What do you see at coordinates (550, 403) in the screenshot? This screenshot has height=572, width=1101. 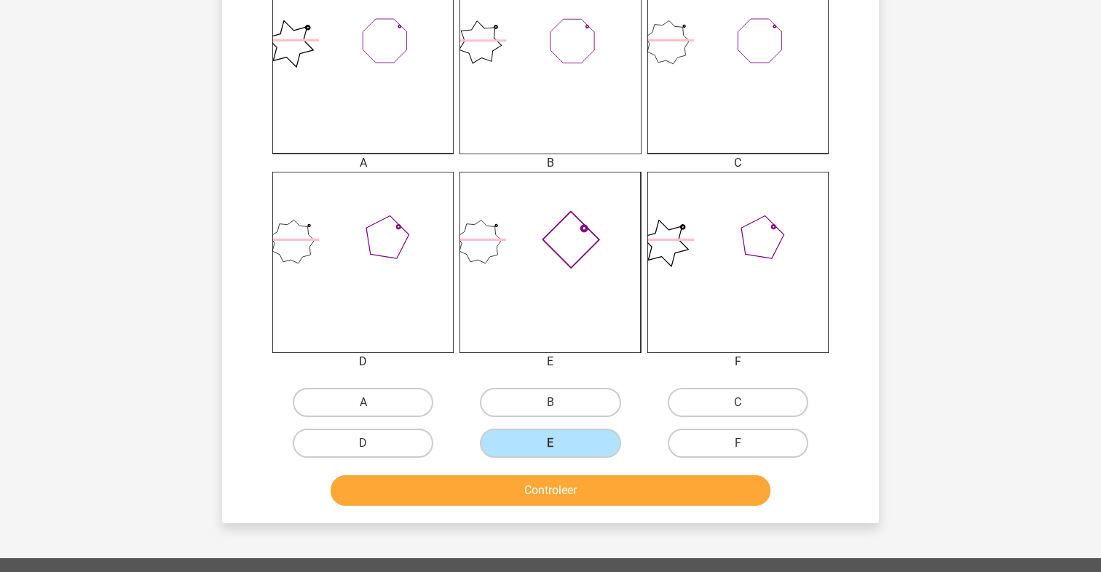 I see `label: B` at bounding box center [550, 403].